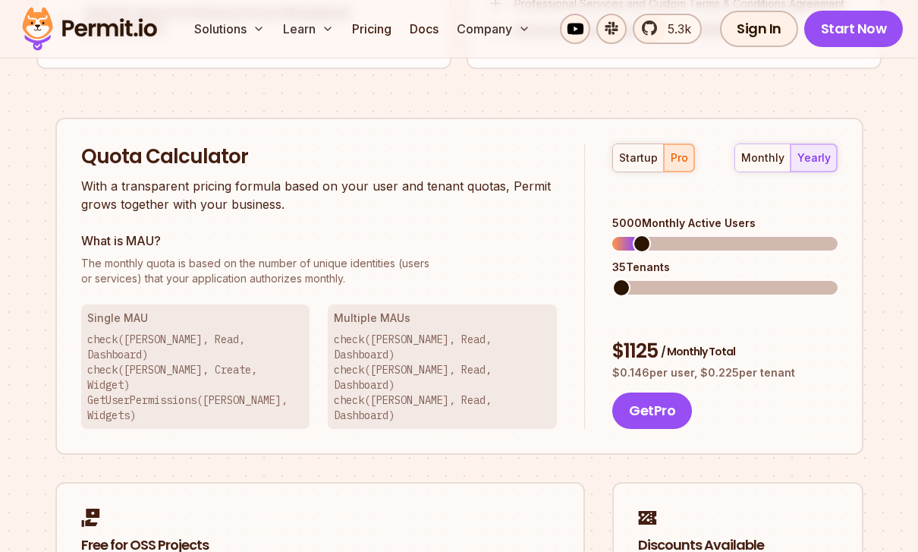 This screenshot has height=552, width=918. I want to click on img: Permit logo, so click(90, 29).